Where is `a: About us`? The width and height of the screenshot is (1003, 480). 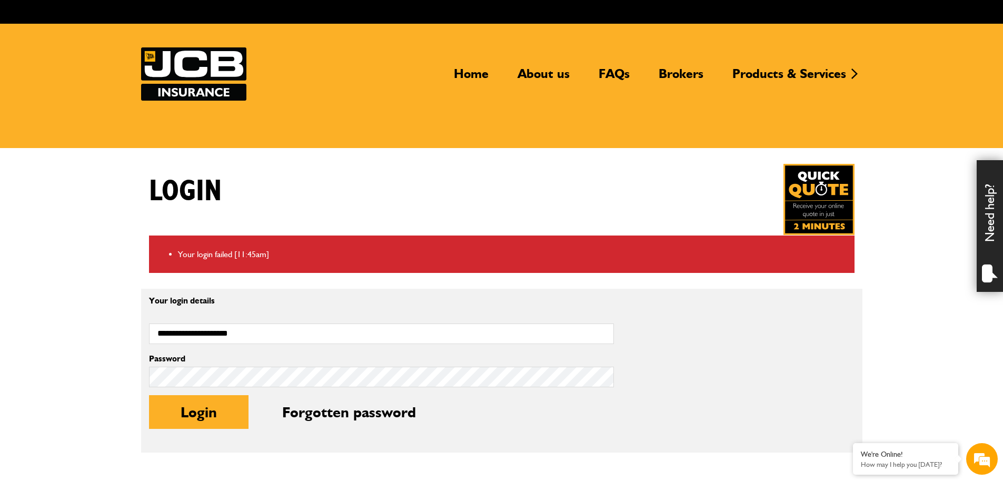
a: About us is located at coordinates (543, 78).